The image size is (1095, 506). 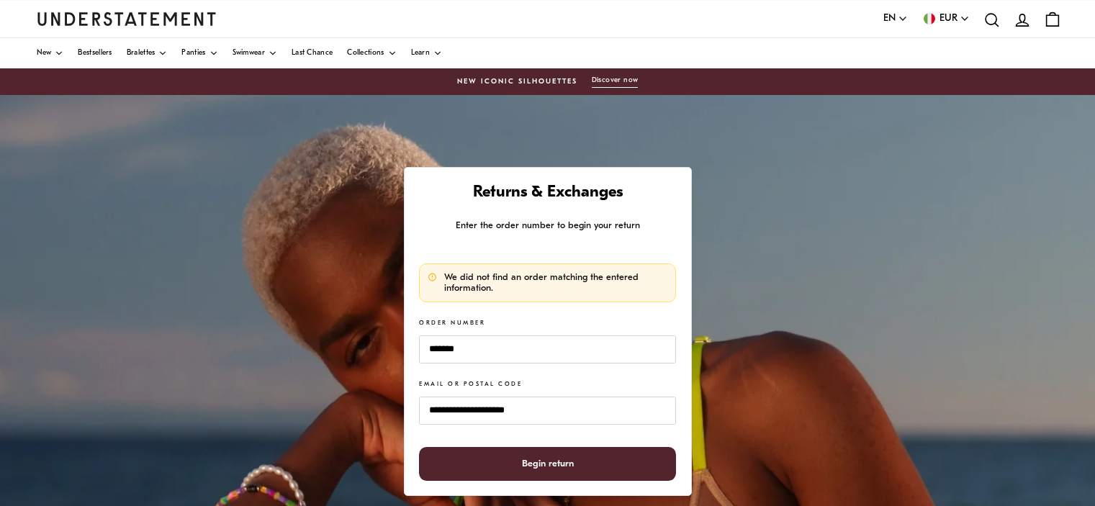 What do you see at coordinates (452, 323) in the screenshot?
I see `label: Order Number` at bounding box center [452, 323].